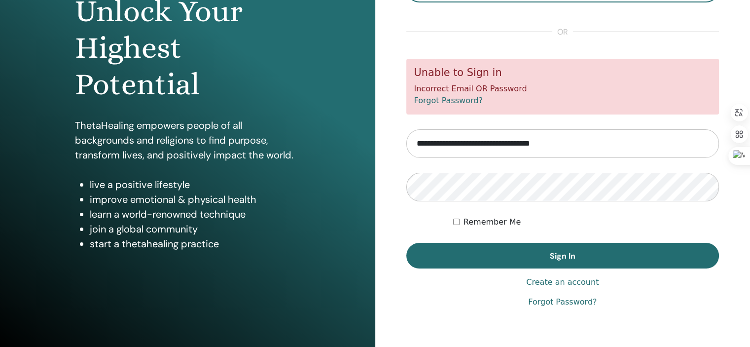 The width and height of the screenshot is (750, 347). I want to click on li: improve emotional & physical health, so click(195, 199).